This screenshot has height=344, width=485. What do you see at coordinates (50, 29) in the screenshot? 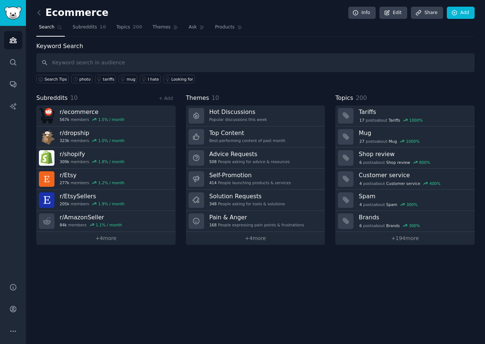
I see `a: Search` at bounding box center [50, 29].